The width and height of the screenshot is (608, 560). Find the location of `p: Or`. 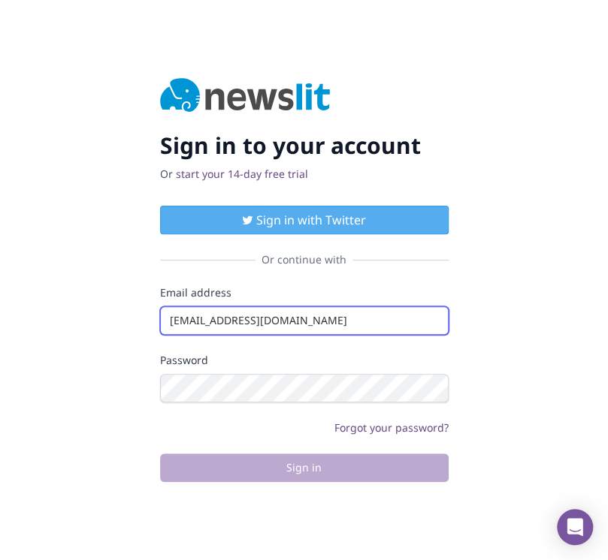

p: Or is located at coordinates (304, 174).